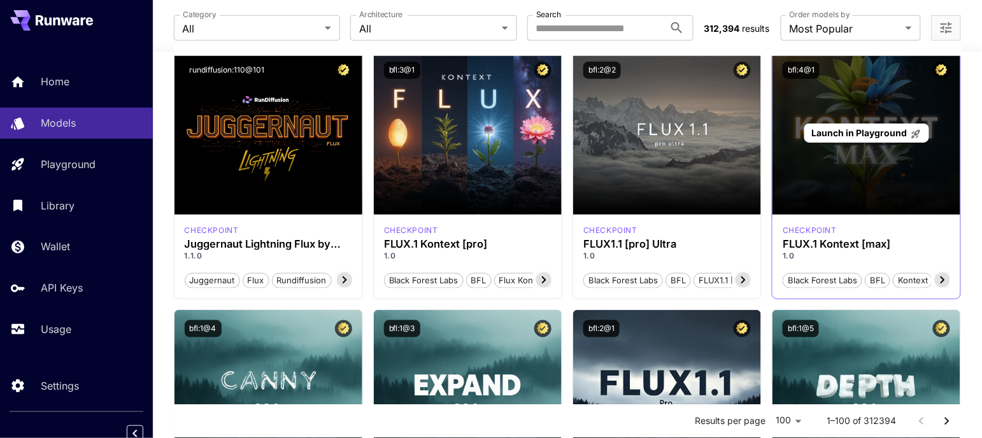 The width and height of the screenshot is (982, 438). What do you see at coordinates (58, 123) in the screenshot?
I see `p: Models` at bounding box center [58, 123].